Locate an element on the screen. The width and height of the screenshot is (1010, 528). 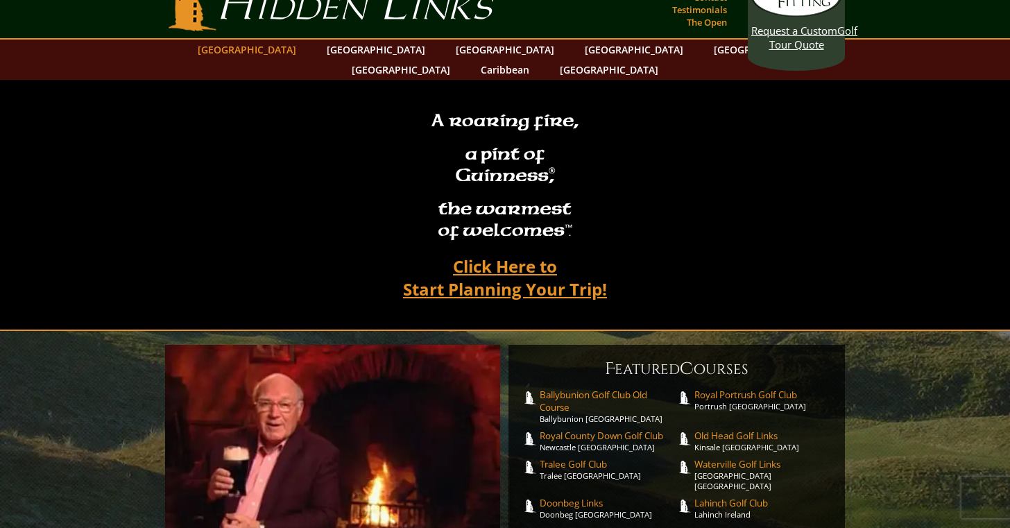
a: Lahinch Golf ClubLahinch Ireland is located at coordinates (763, 508).